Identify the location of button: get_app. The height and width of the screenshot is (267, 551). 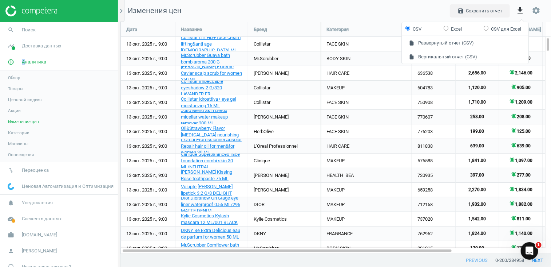
(520, 11).